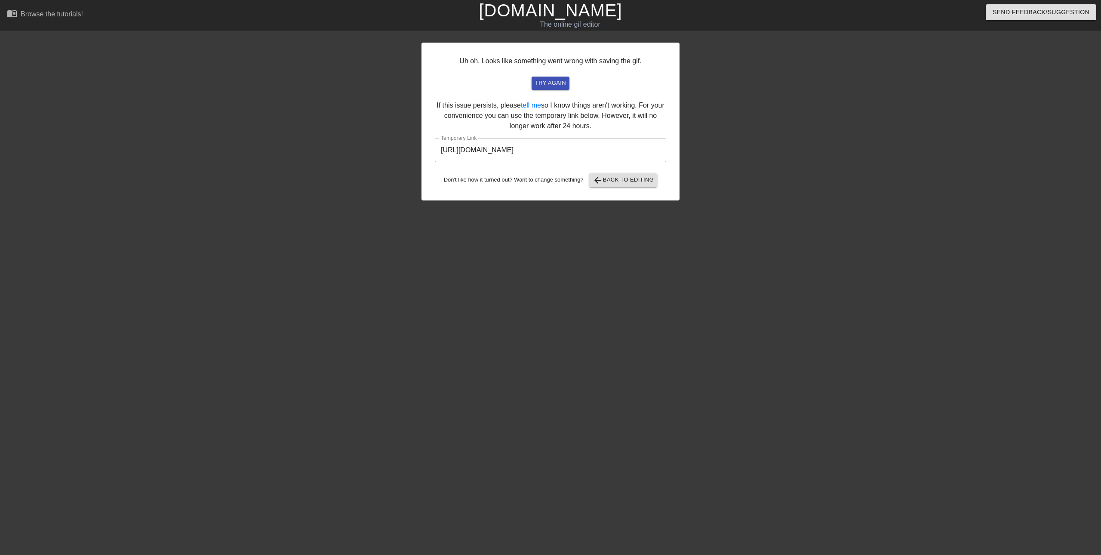 The height and width of the screenshot is (555, 1101). I want to click on button: Send Feedback/Suggestion, so click(1041, 12).